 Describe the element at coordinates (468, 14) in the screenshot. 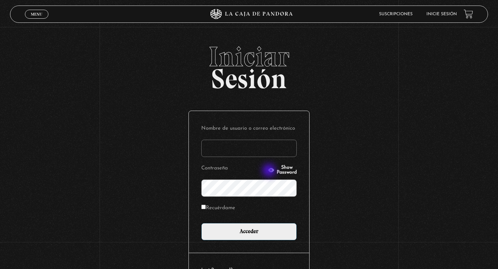

I see `a: View your shopping cart` at that location.